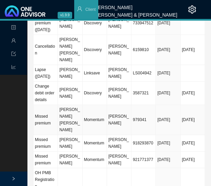 Image resolution: width=211 pixels, height=186 pixels. What do you see at coordinates (143, 93) in the screenshot?
I see `td: 3587321` at bounding box center [143, 93].